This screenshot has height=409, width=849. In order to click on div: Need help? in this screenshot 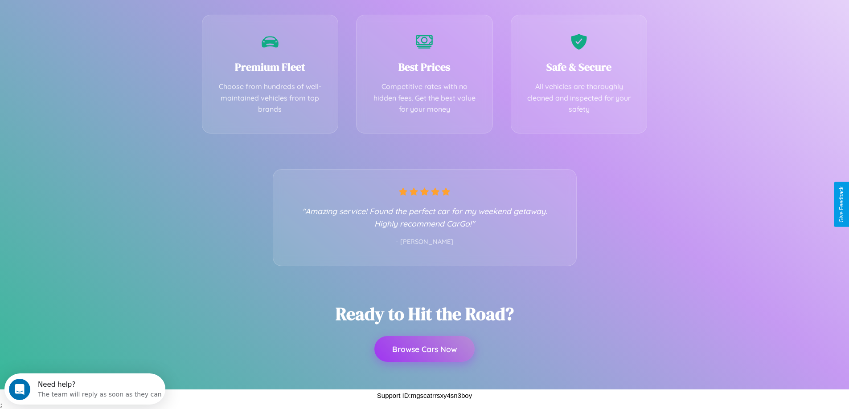, I will do `click(95, 11)`.